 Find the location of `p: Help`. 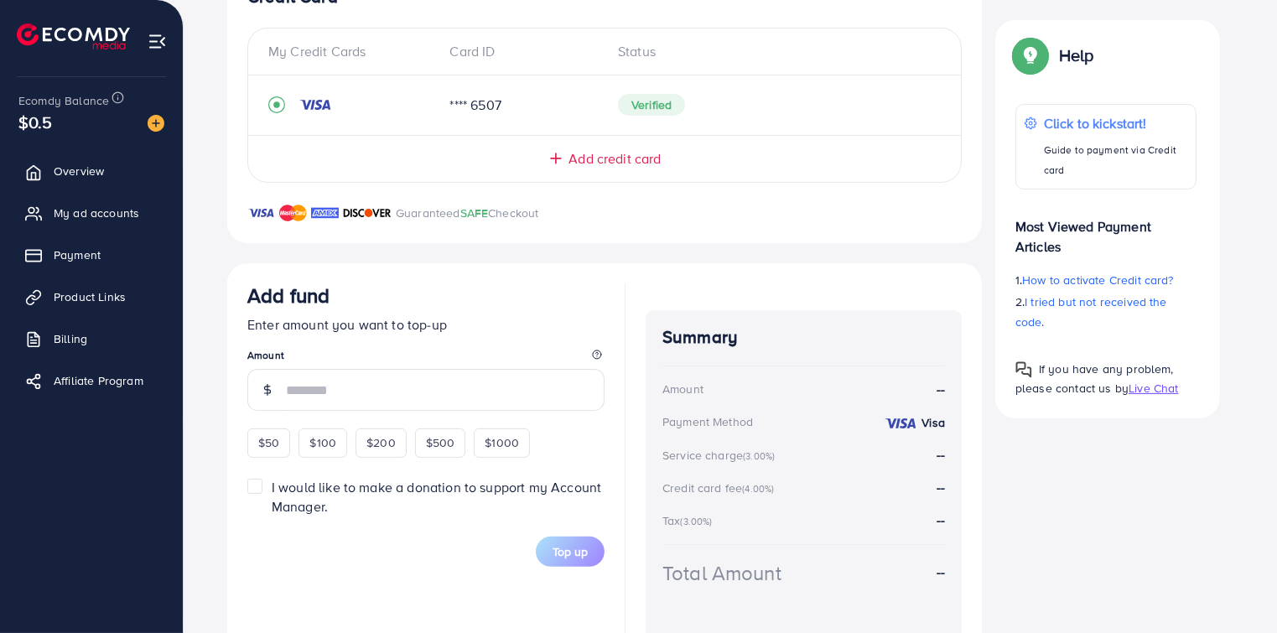

p: Help is located at coordinates (1077, 55).